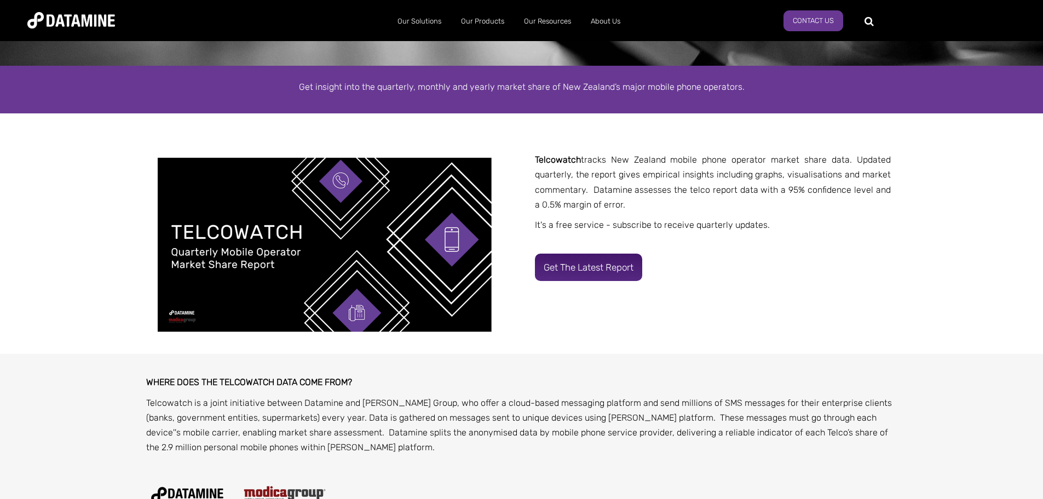 The image size is (1043, 499). Describe the element at coordinates (605, 21) in the screenshot. I see `a: About Us` at that location.